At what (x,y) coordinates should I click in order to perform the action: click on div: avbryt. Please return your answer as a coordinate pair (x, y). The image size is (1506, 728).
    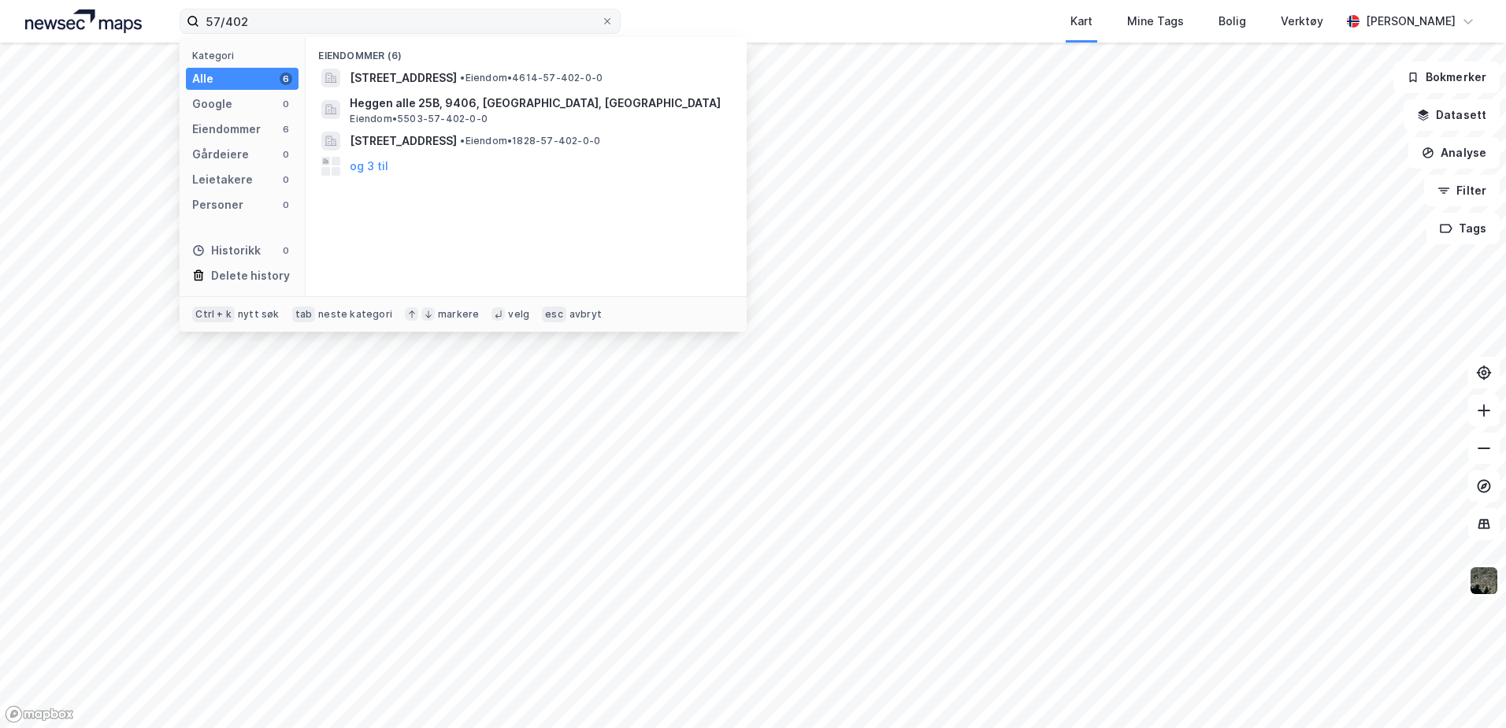
    Looking at the image, I should click on (585, 314).